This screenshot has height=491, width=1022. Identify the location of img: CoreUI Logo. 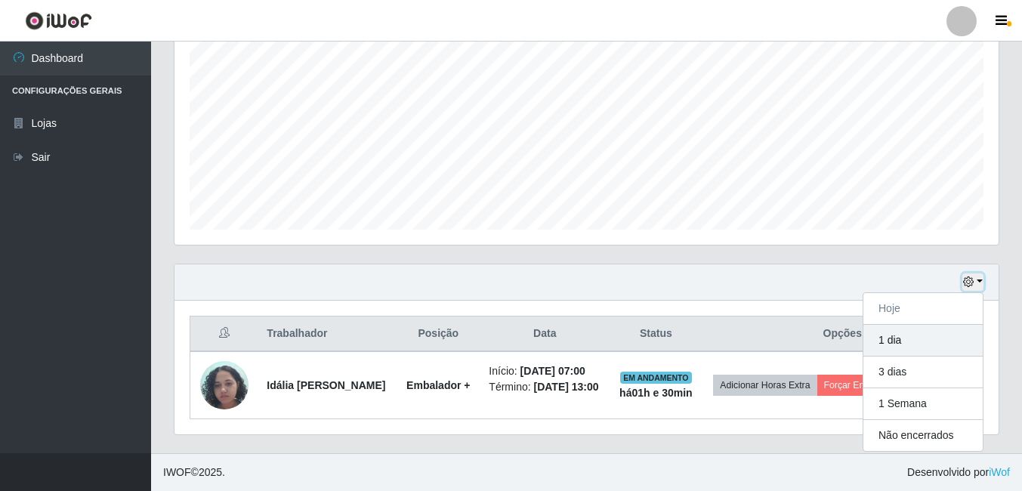
(58, 20).